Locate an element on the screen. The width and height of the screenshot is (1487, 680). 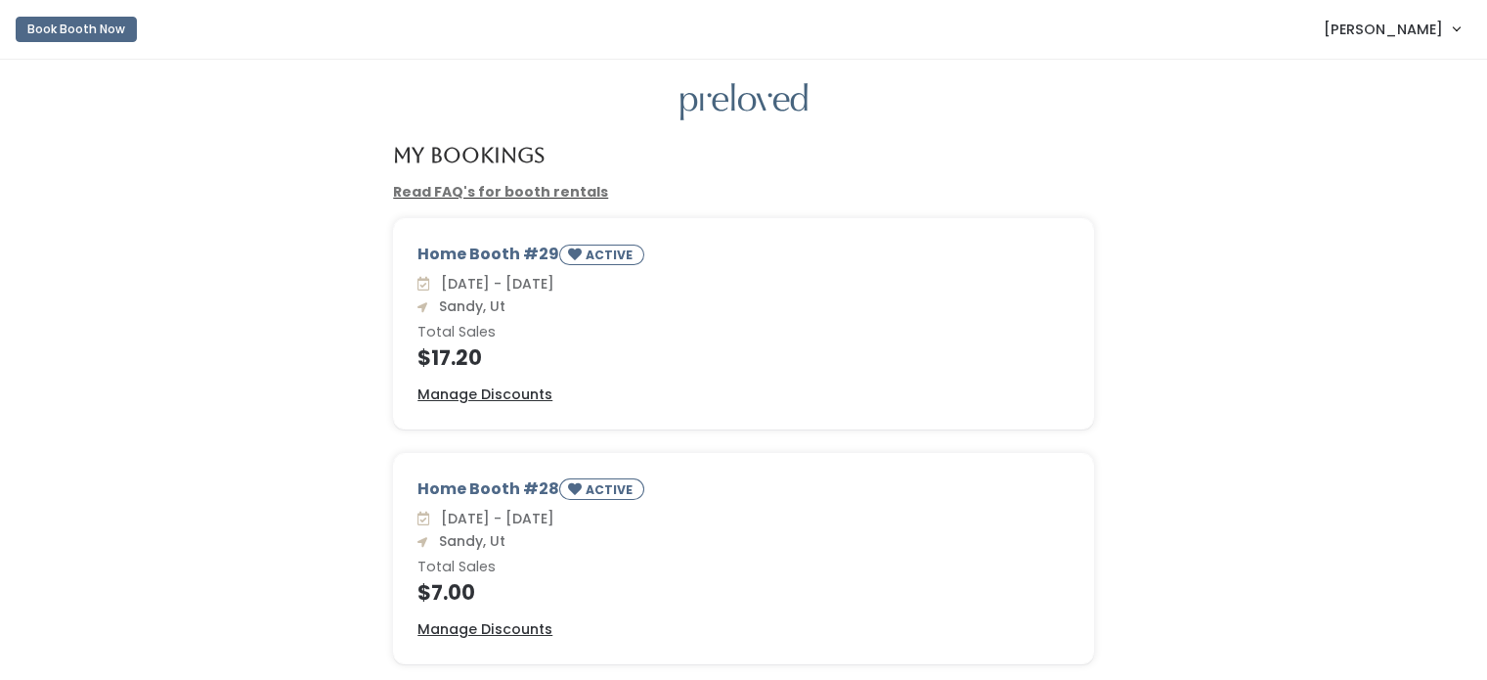
a: Book Booth Now is located at coordinates (76, 29).